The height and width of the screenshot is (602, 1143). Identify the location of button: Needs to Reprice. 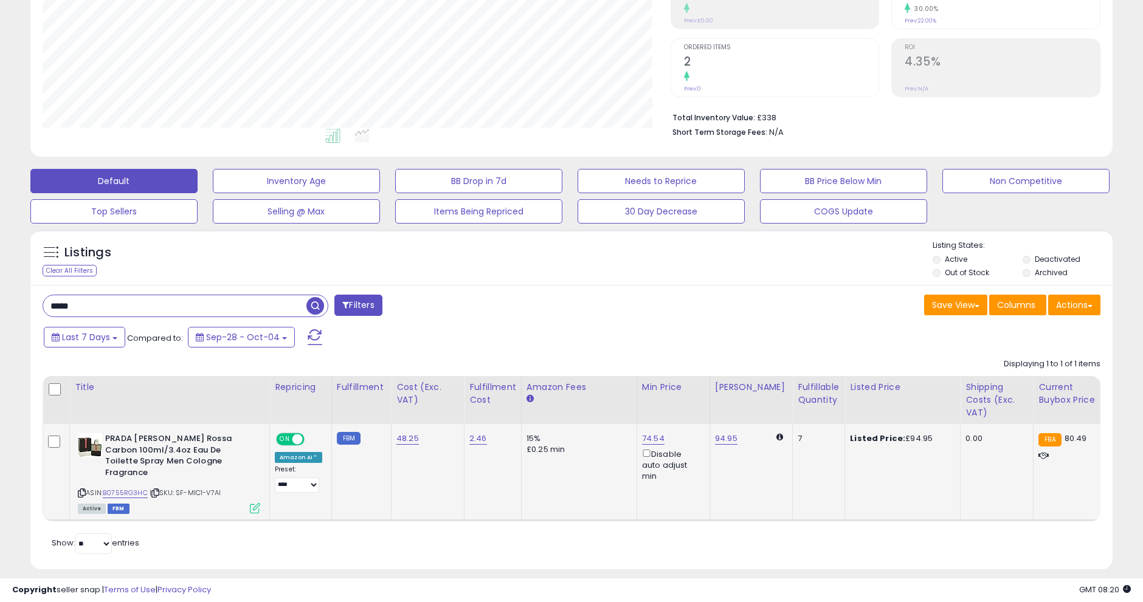
(661, 181).